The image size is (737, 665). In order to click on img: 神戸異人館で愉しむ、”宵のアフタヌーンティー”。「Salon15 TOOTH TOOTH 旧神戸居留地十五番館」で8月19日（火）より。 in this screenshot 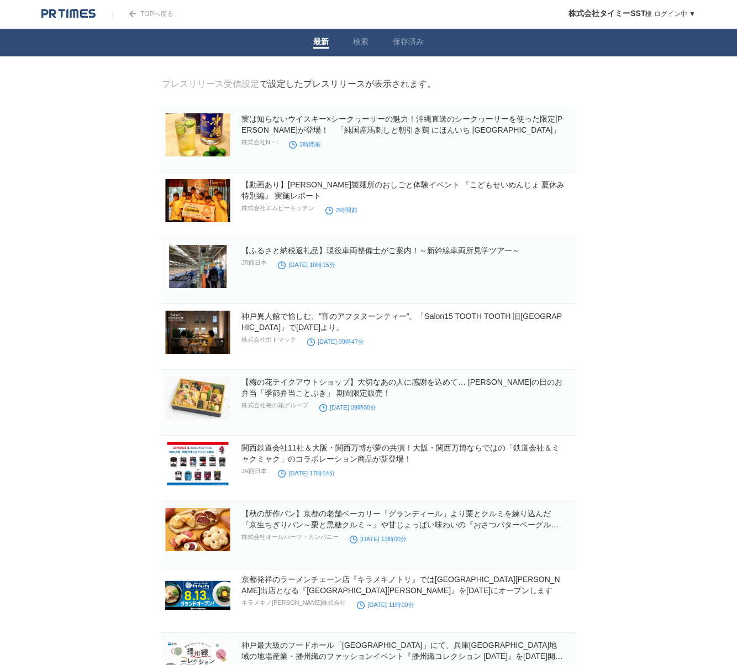, I will do `click(198, 332)`.